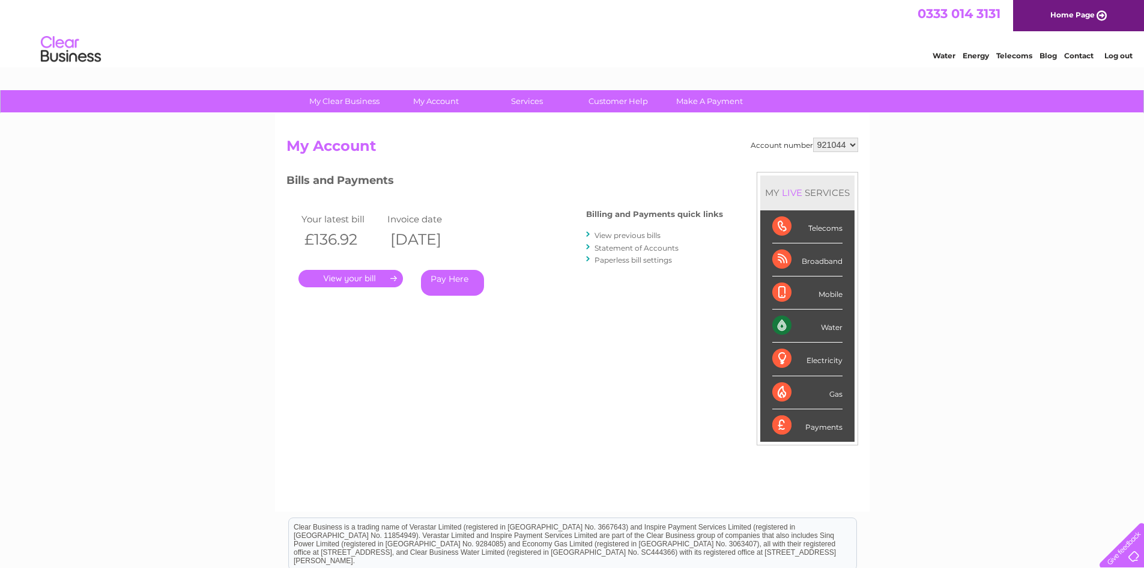 This screenshot has width=1144, height=568. Describe the element at coordinates (628, 235) in the screenshot. I see `a: View previous bills` at that location.